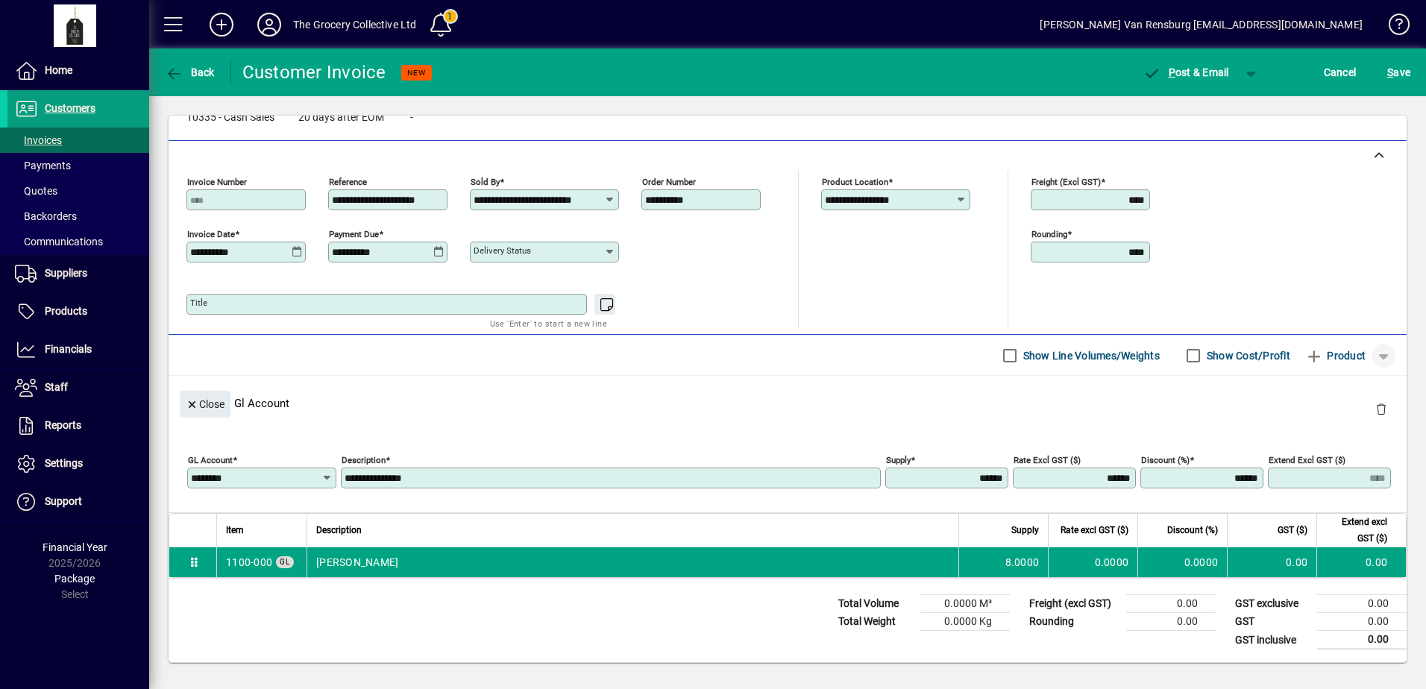 The height and width of the screenshot is (689, 1426). I want to click on span: Rate excl GST ($), so click(1094, 530).